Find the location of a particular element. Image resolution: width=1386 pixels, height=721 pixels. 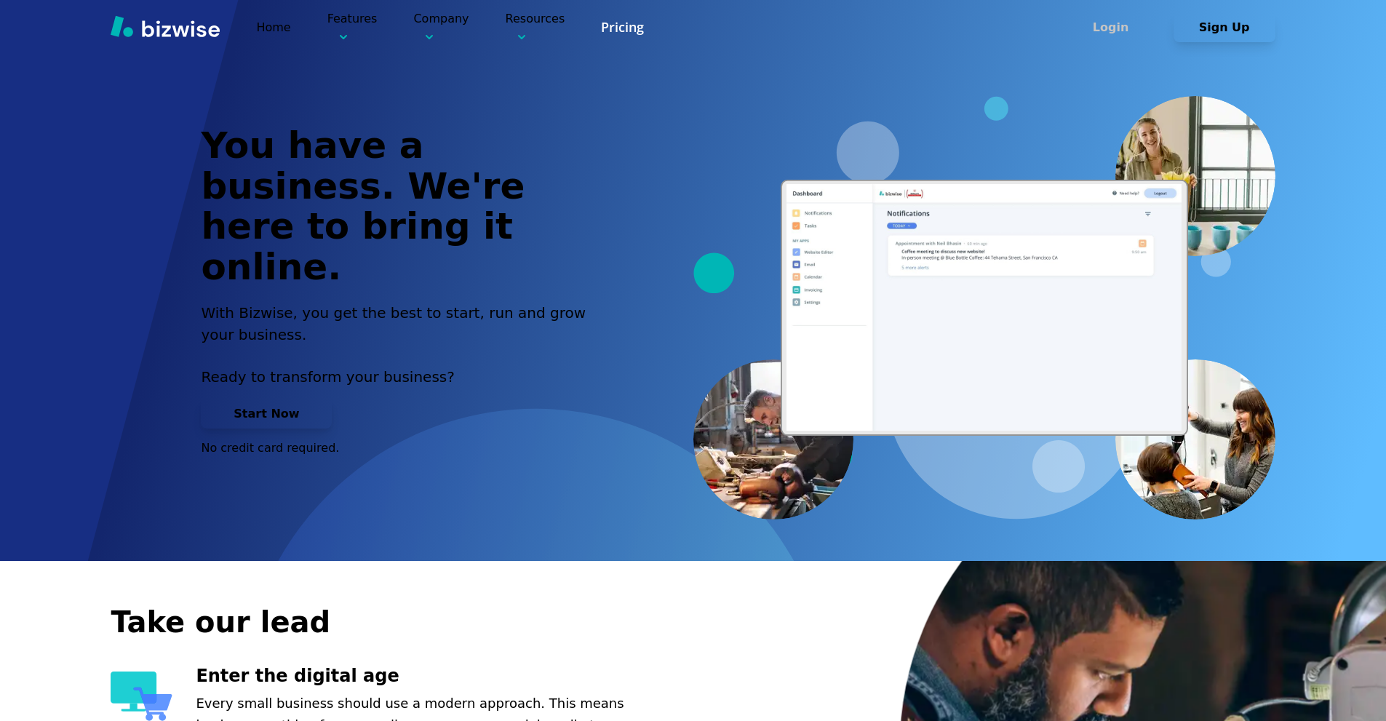

button: Start Now is located at coordinates (266, 414).